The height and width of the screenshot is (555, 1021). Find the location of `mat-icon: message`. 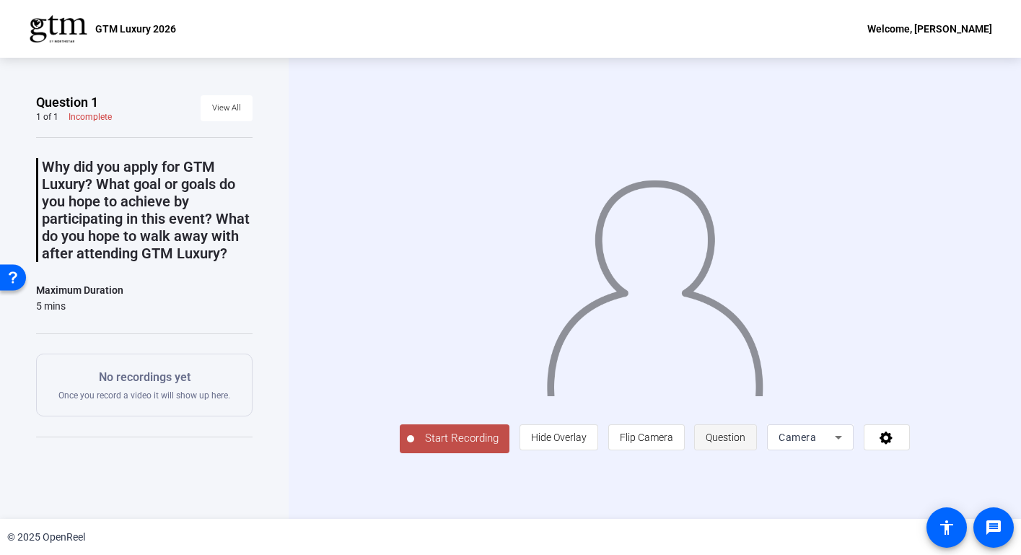

mat-icon: message is located at coordinates (993, 527).